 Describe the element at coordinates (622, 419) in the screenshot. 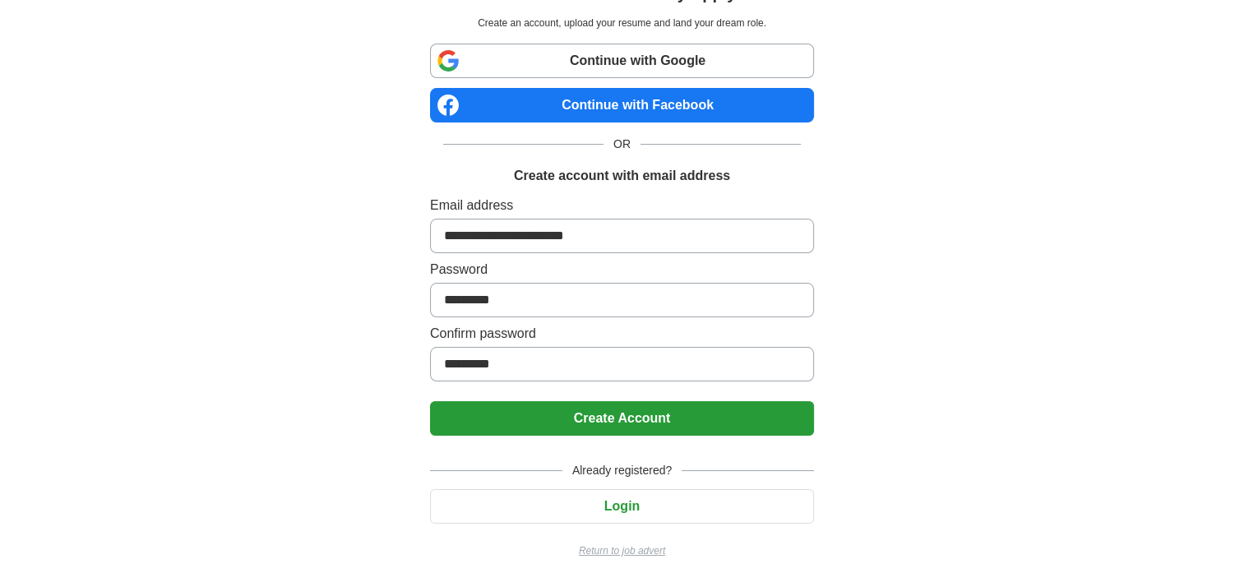

I see `button: Create Account` at that location.